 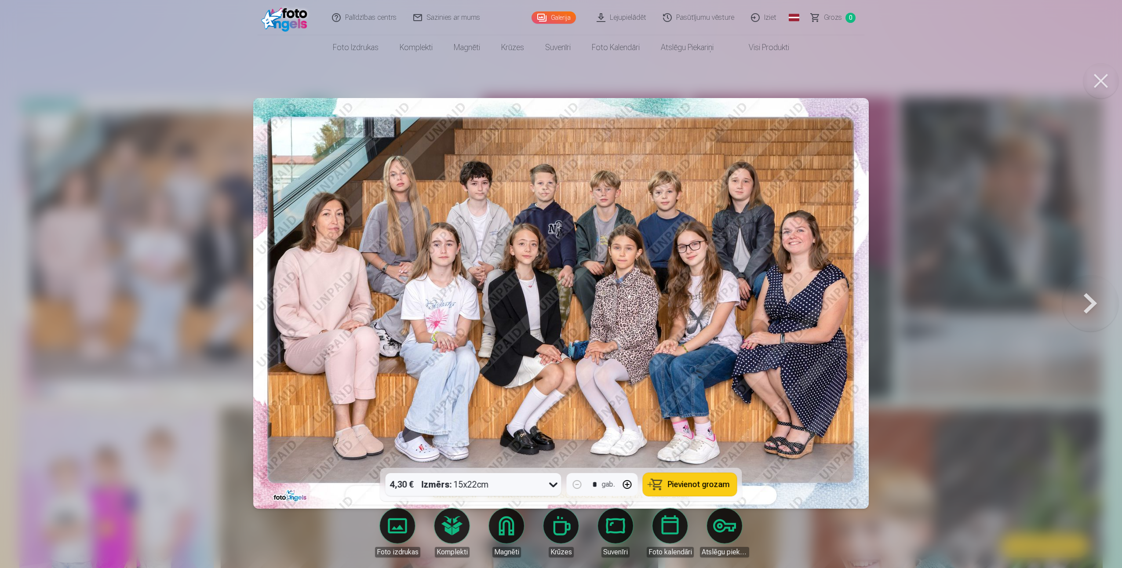 What do you see at coordinates (397, 552) in the screenshot?
I see `div: Foto izdrukas` at bounding box center [397, 552].